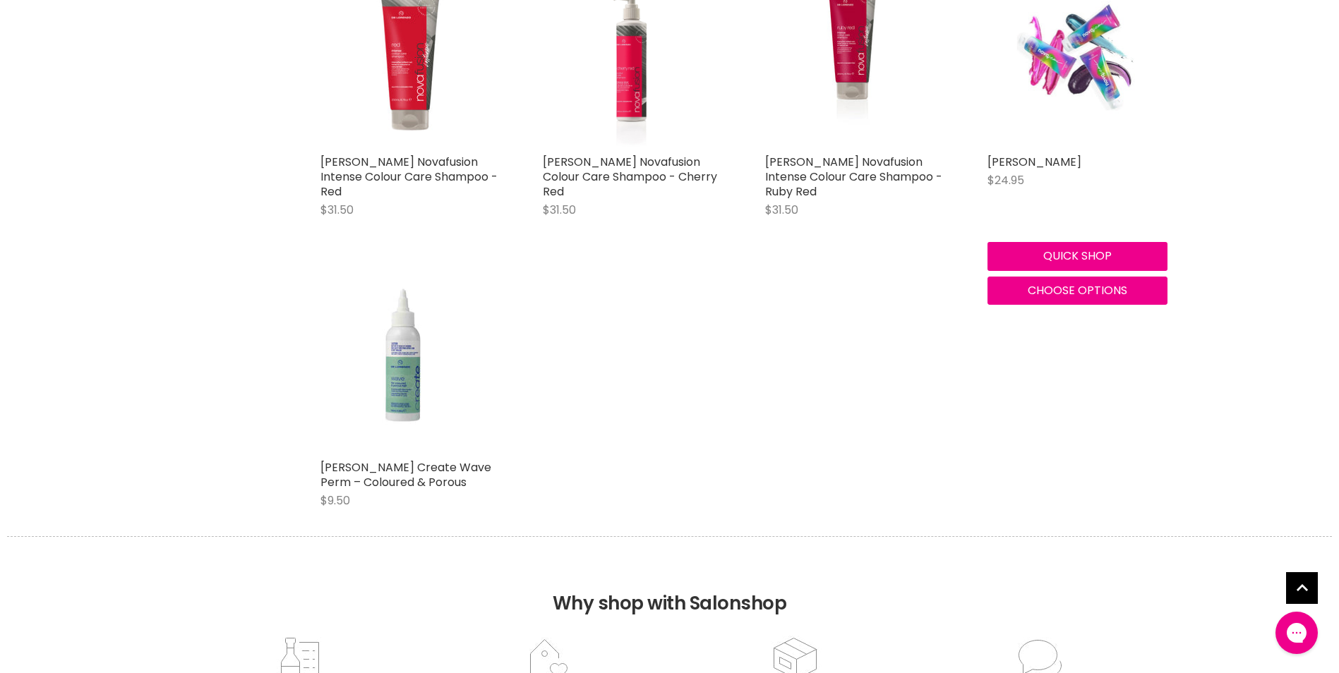  Describe the element at coordinates (410, 363) in the screenshot. I see `img: De Lorenzo Create Wave Perm – Coloured & Porous` at that location.